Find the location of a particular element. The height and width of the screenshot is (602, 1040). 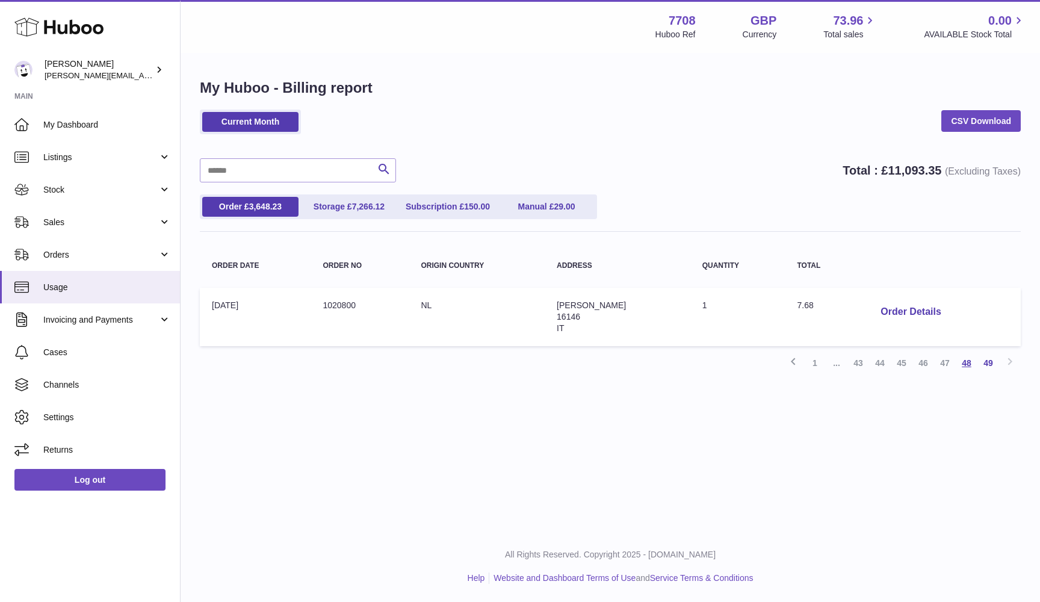

a: 0.00 AVAILABLE Stock Total is located at coordinates (974, 26).